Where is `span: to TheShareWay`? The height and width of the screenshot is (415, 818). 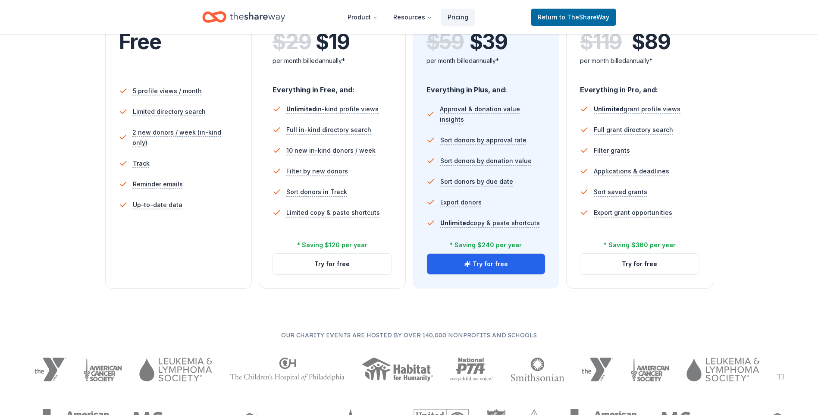 span: to TheShareWay is located at coordinates (584, 17).